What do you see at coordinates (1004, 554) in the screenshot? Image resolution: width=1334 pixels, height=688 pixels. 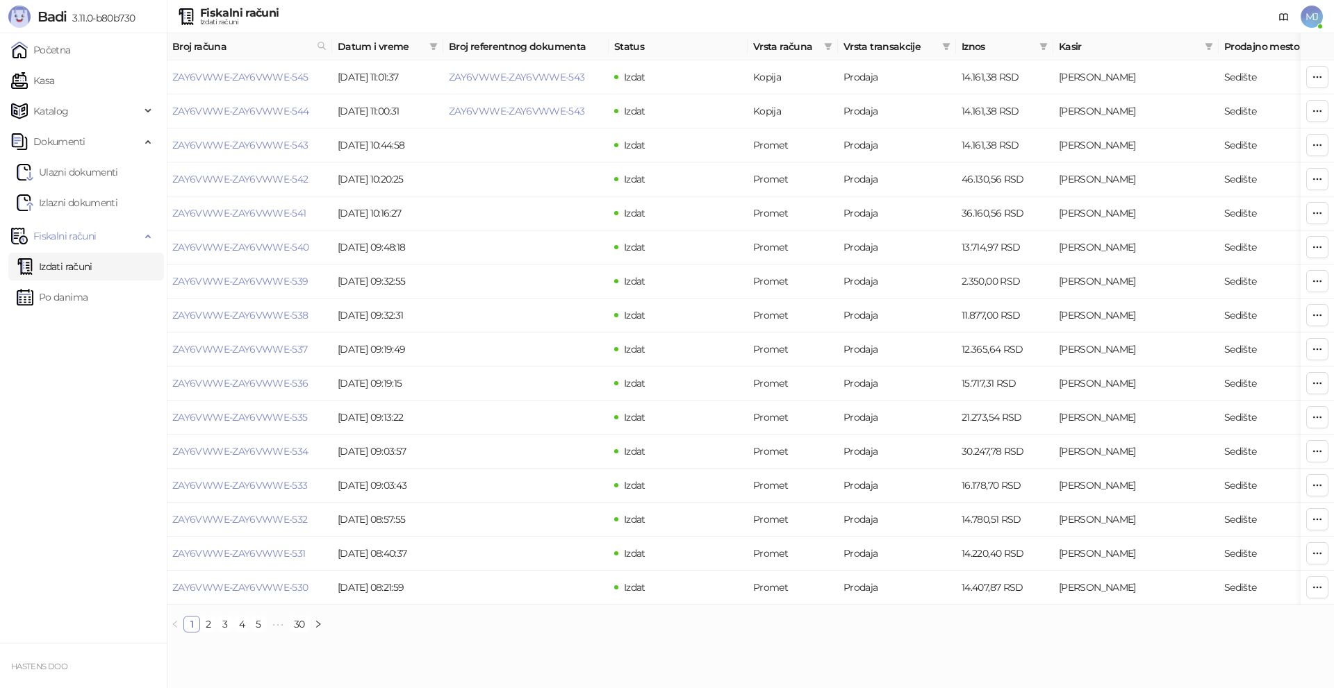 I see `td: 14.220,40 RSD` at bounding box center [1004, 554].